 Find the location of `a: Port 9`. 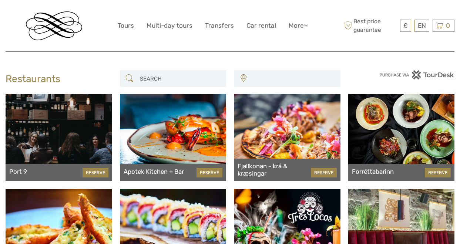

a: Port 9 is located at coordinates (18, 172).